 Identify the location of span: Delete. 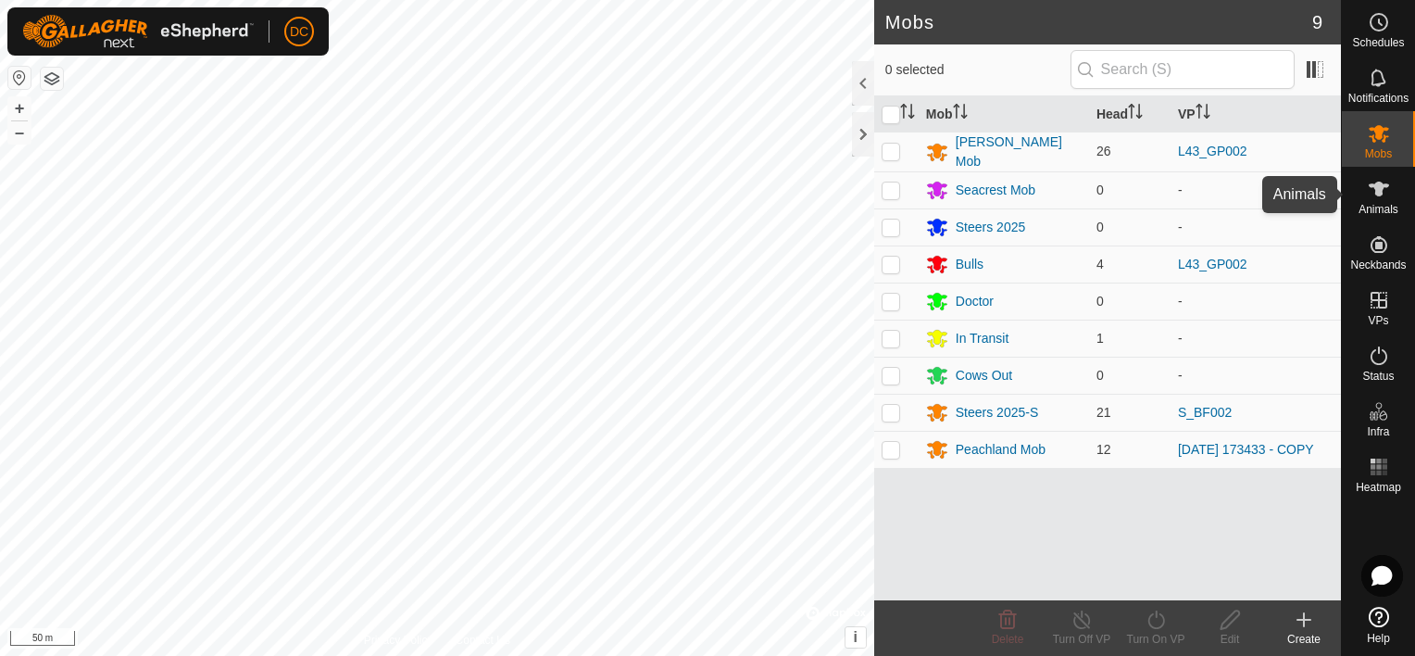
(1007, 639).